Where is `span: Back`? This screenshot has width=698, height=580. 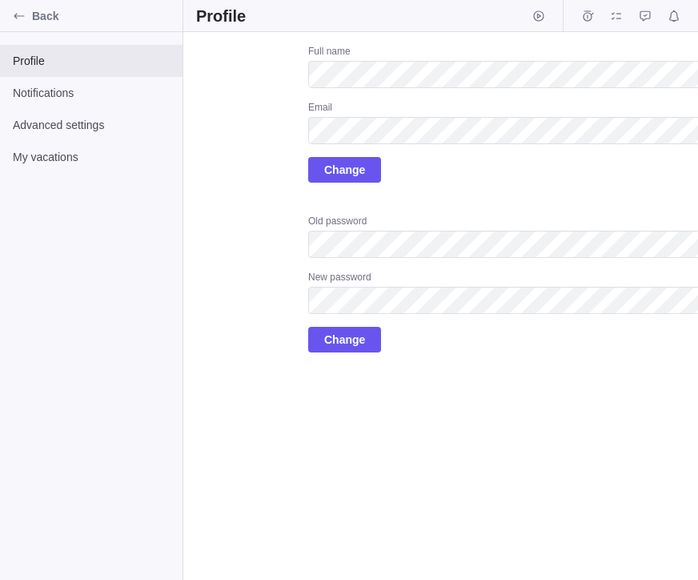
span: Back is located at coordinates (104, 16).